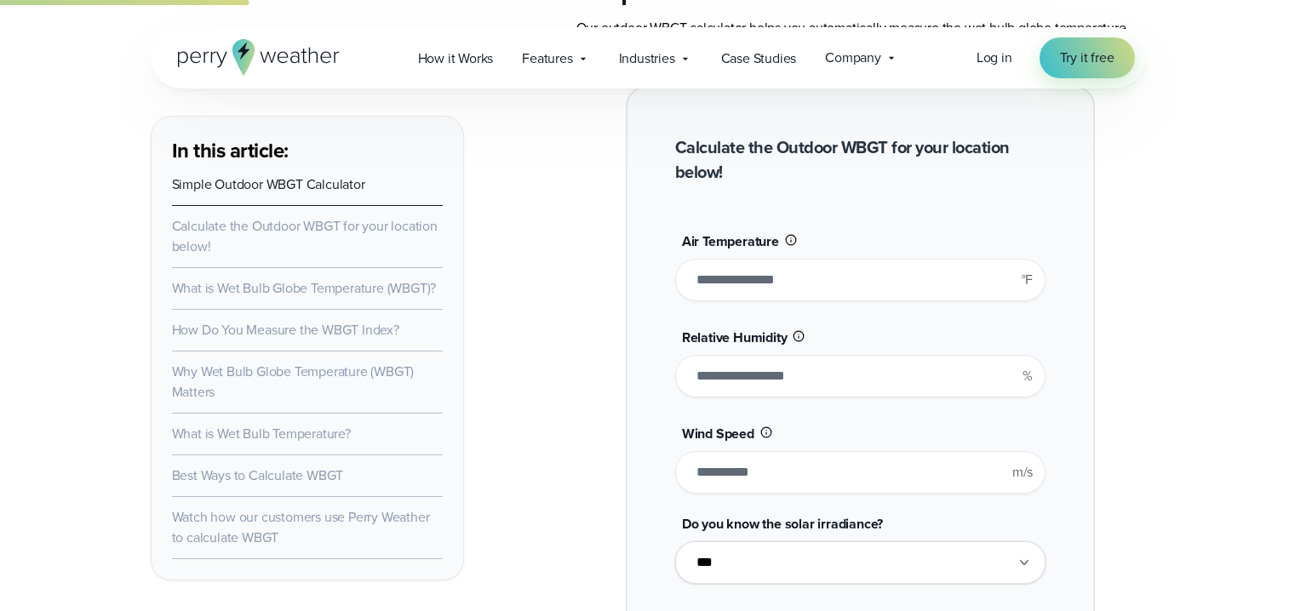 This screenshot has width=1295, height=611. Describe the element at coordinates (995, 58) in the screenshot. I see `a: Log in` at that location.